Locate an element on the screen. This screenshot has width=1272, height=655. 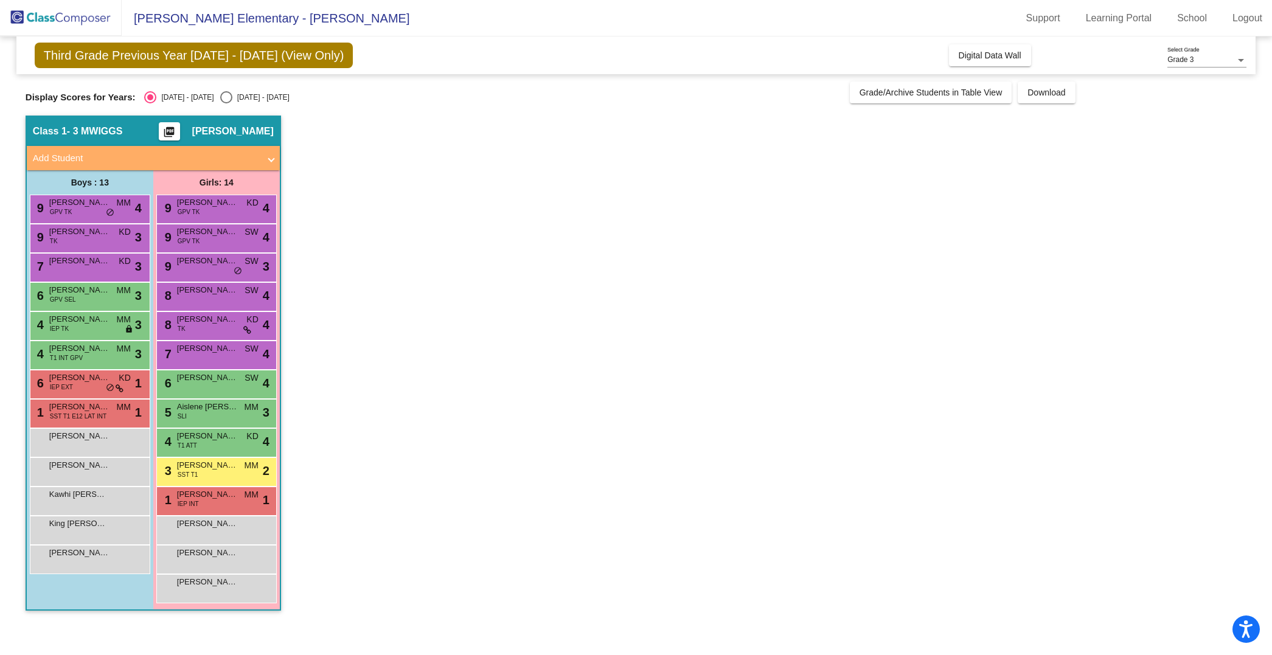
span: 5 is located at coordinates (167, 413).